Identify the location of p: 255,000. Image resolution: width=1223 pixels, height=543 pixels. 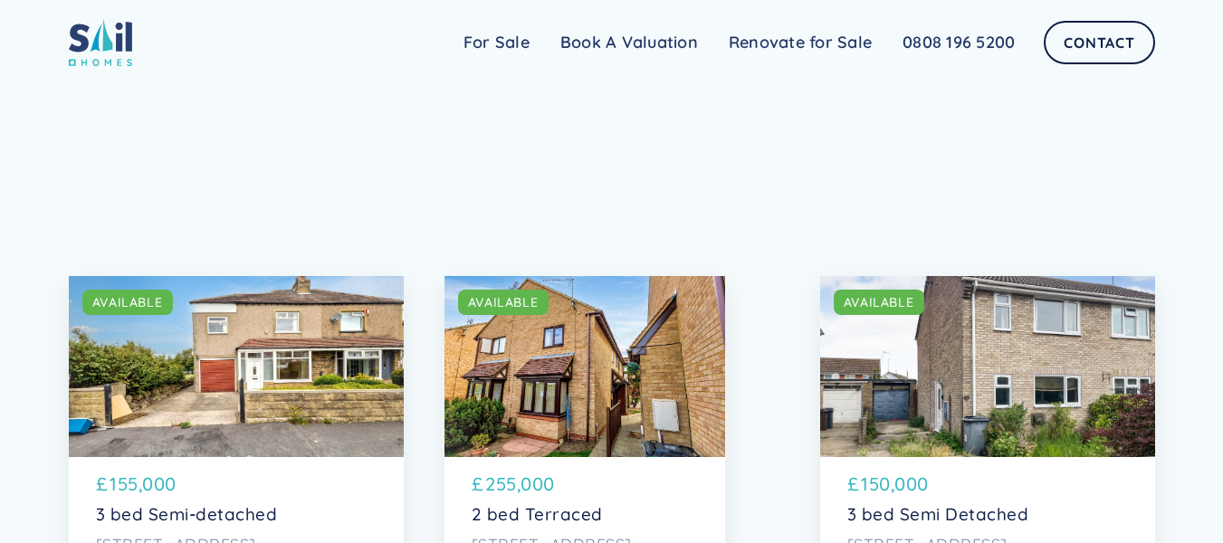
(520, 484).